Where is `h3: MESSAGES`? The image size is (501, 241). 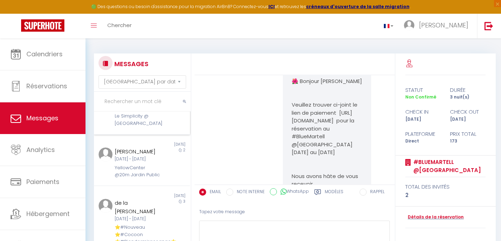 h3: MESSAGES is located at coordinates (130, 64).